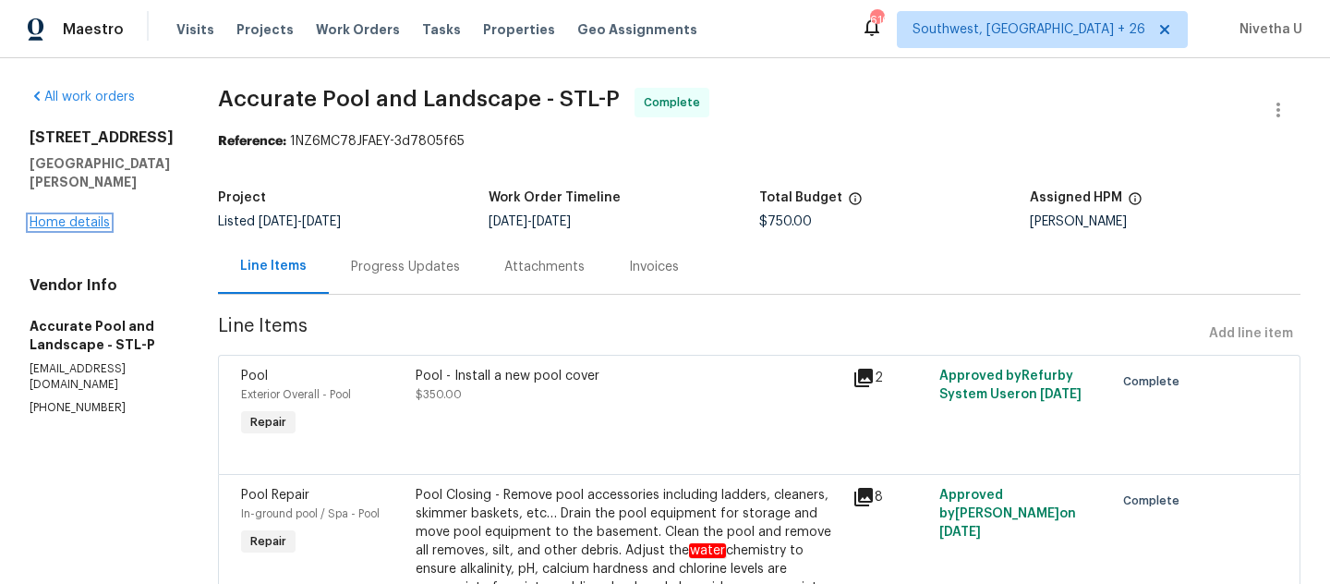 Image resolution: width=1330 pixels, height=584 pixels. What do you see at coordinates (1267, 30) in the screenshot?
I see `span: Nivetha U` at bounding box center [1267, 30].